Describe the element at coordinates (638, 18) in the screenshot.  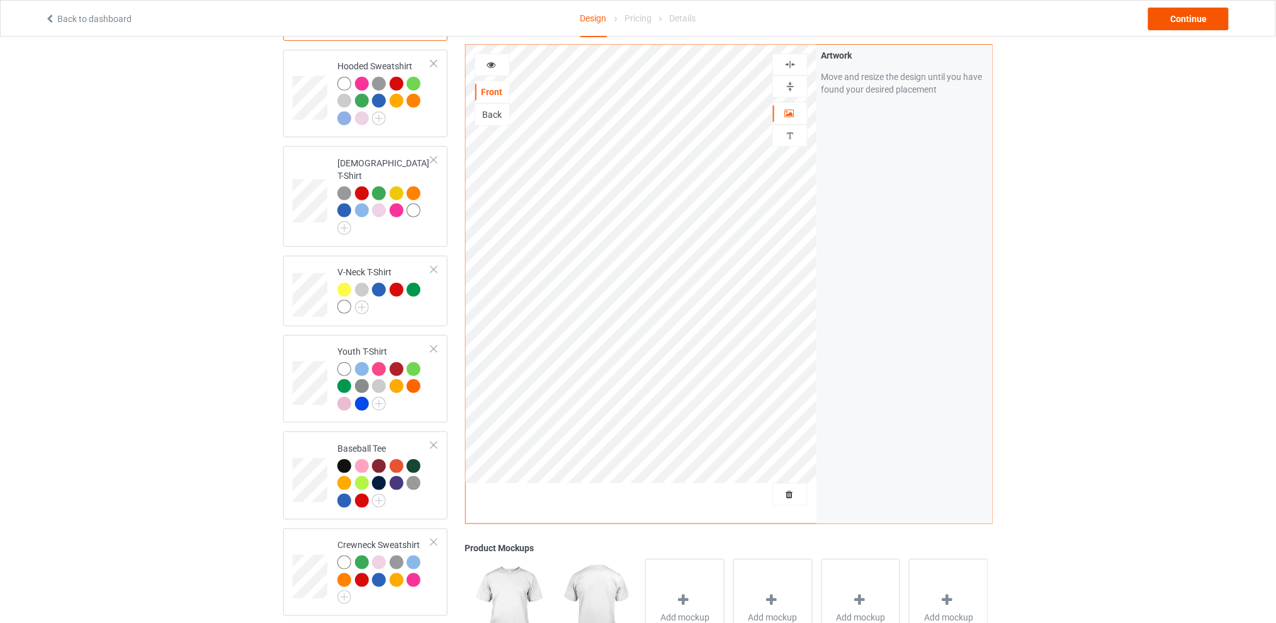
I see `div: Pricing` at that location.